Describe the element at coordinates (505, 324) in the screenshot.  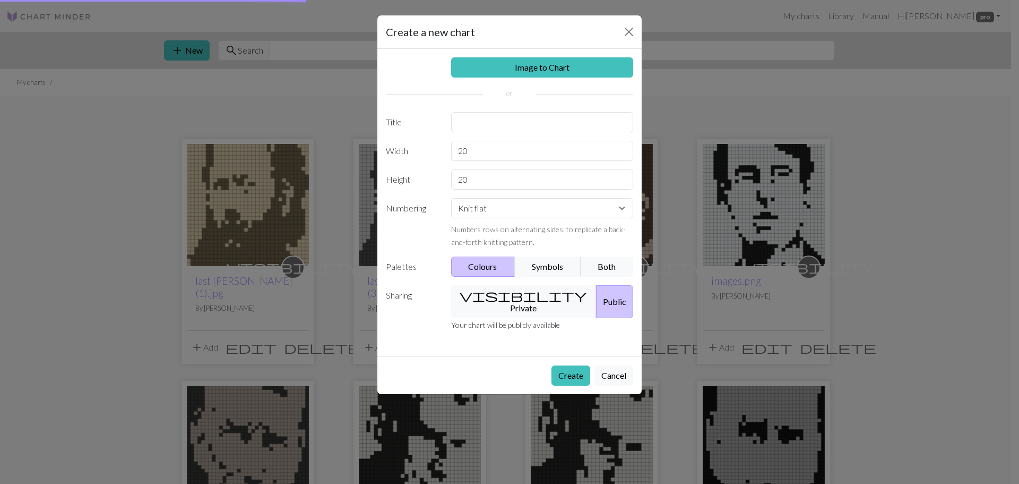
I see `small: Your chart will be publicly available` at that location.